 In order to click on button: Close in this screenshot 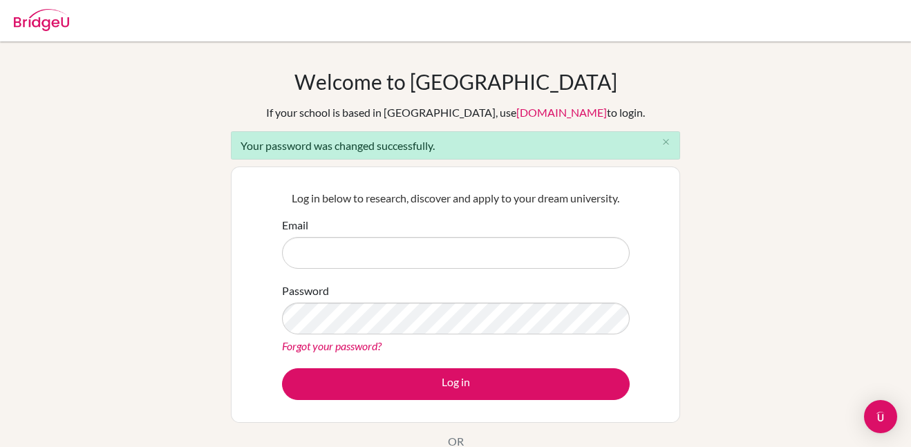, I will do `click(666, 142)`.